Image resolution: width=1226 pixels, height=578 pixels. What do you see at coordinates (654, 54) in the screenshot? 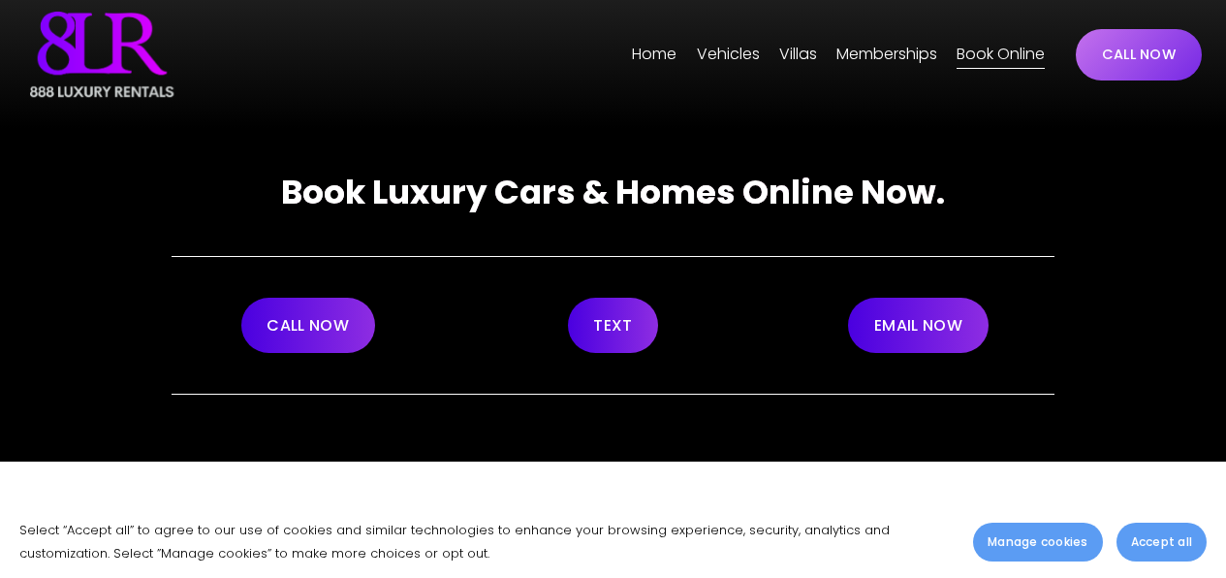
I see `a: Home` at bounding box center [654, 54].